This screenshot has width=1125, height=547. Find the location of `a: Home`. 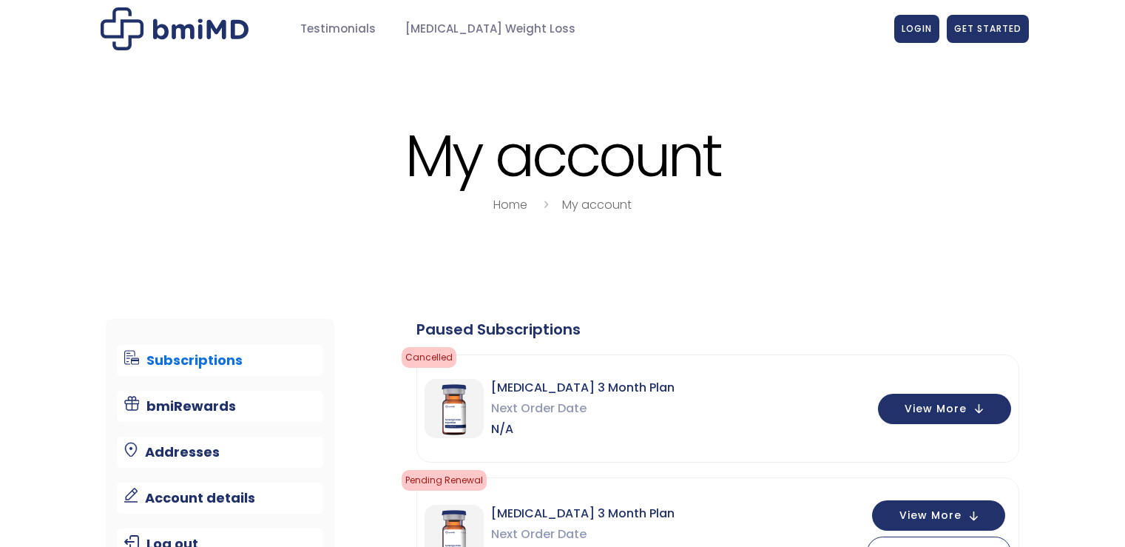

a: Home is located at coordinates (510, 204).